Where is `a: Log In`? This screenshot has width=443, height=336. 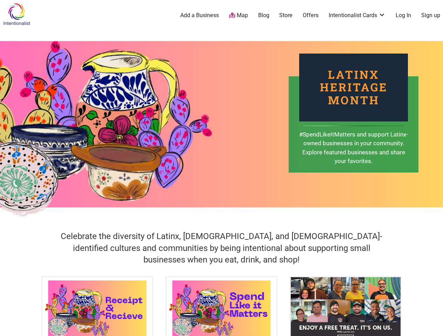 a: Log In is located at coordinates (403, 15).